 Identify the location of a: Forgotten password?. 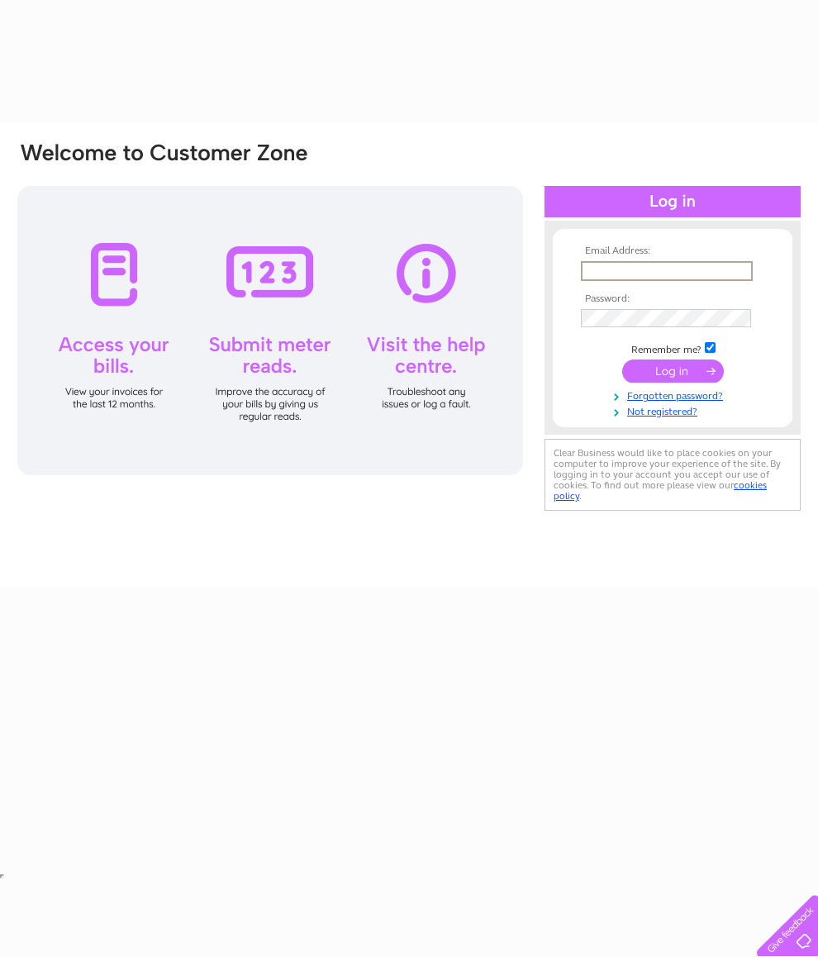
(674, 394).